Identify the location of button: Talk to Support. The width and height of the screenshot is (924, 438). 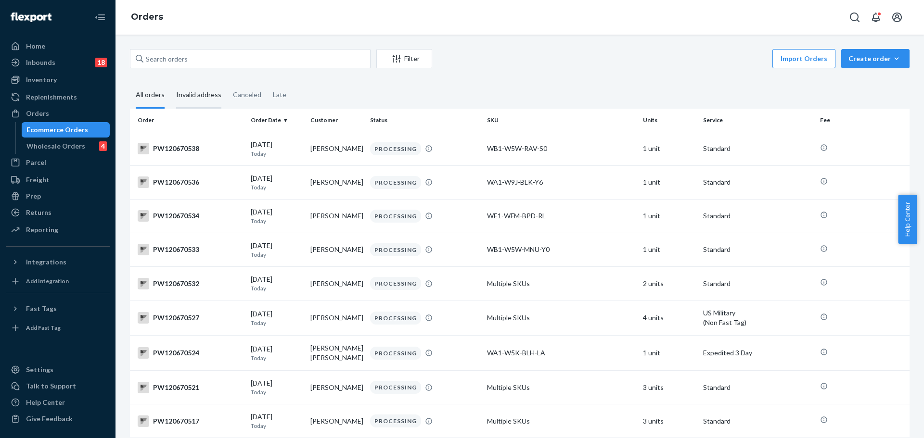
(58, 386).